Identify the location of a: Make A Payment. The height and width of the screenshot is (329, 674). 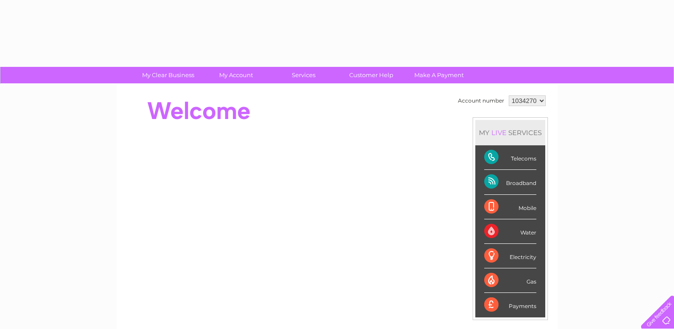
(439, 75).